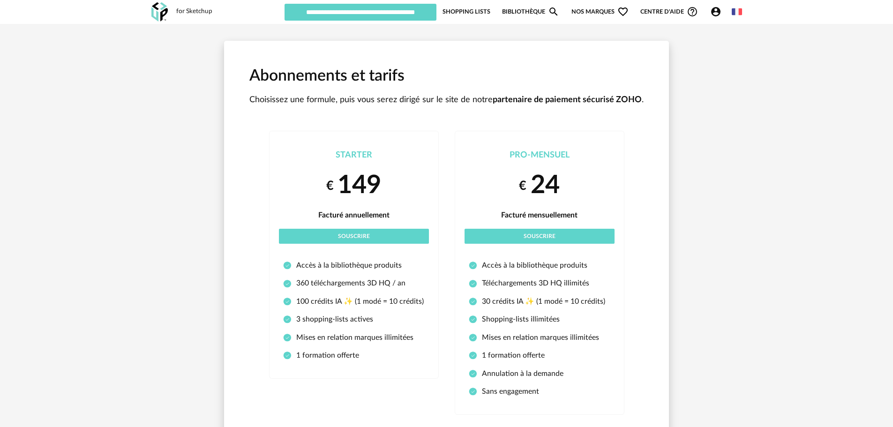  I want to click on strong: partenaire de paiement sécurisé ZOHO, so click(567, 100).